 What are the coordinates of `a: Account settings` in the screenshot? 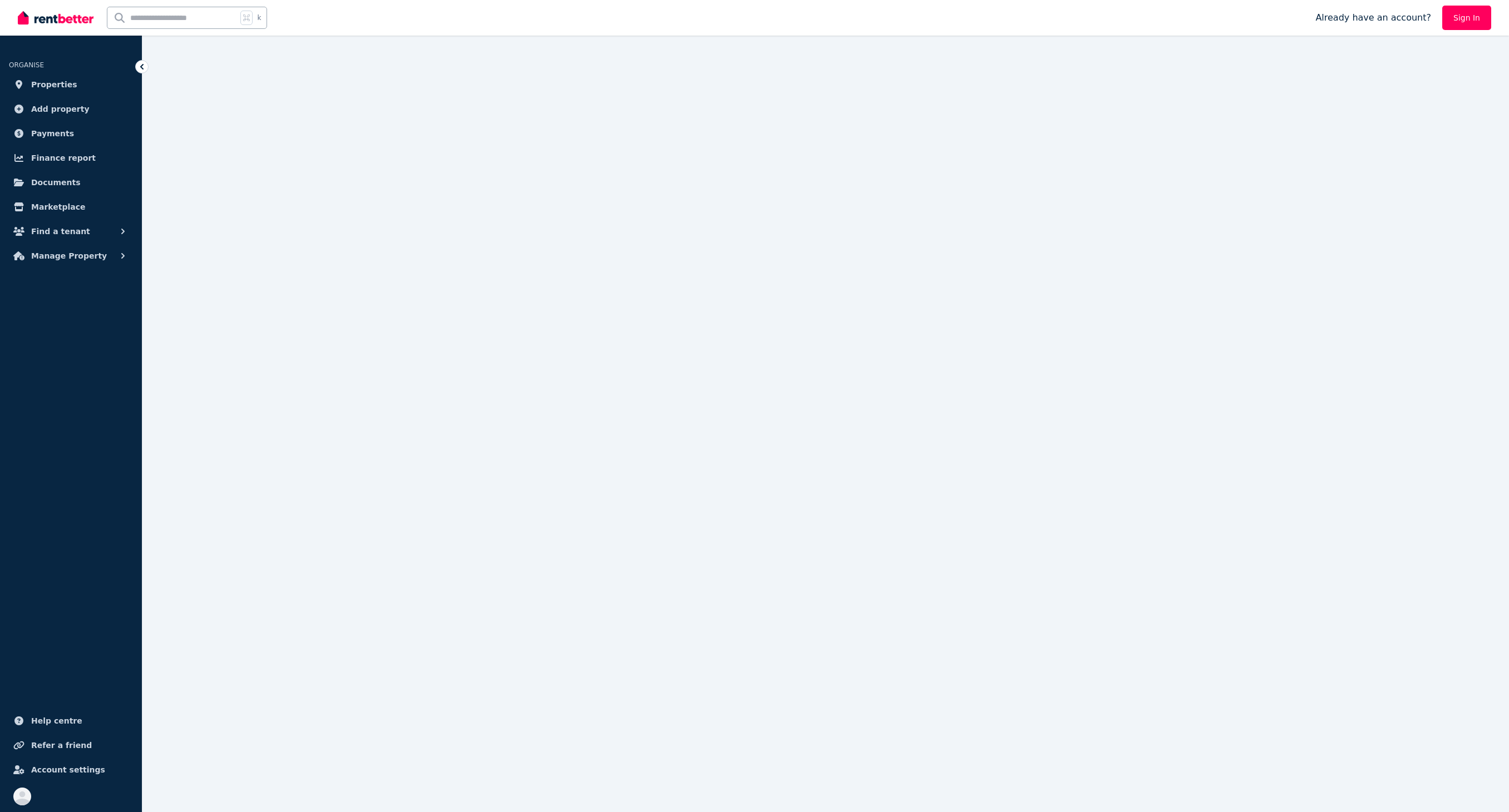 It's located at (71, 770).